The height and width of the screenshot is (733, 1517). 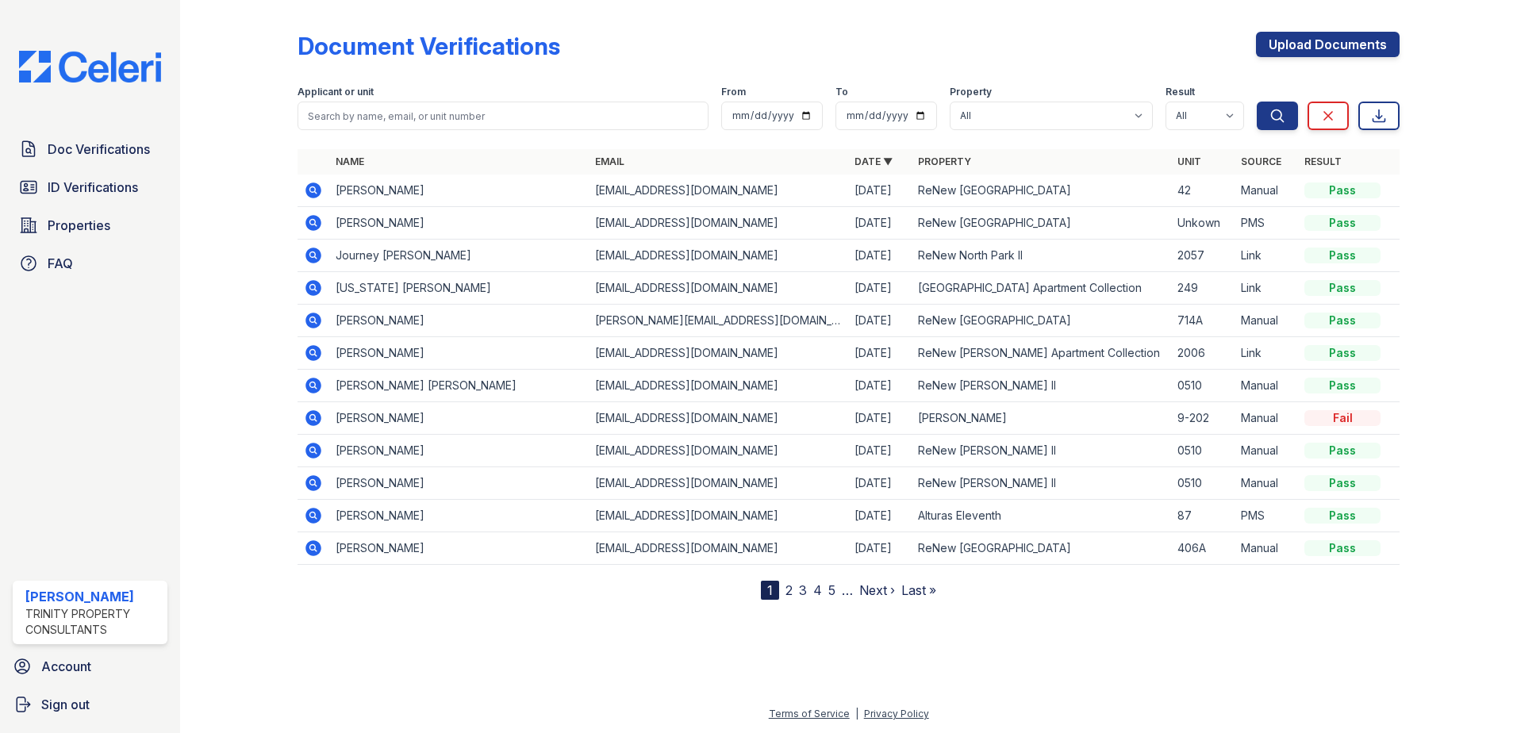 I want to click on span: ID Verifications, so click(x=93, y=187).